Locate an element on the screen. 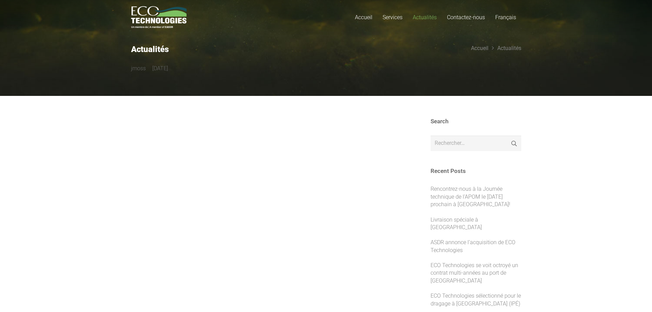 The width and height of the screenshot is (652, 312). h2: Actualités is located at coordinates (256, 50).